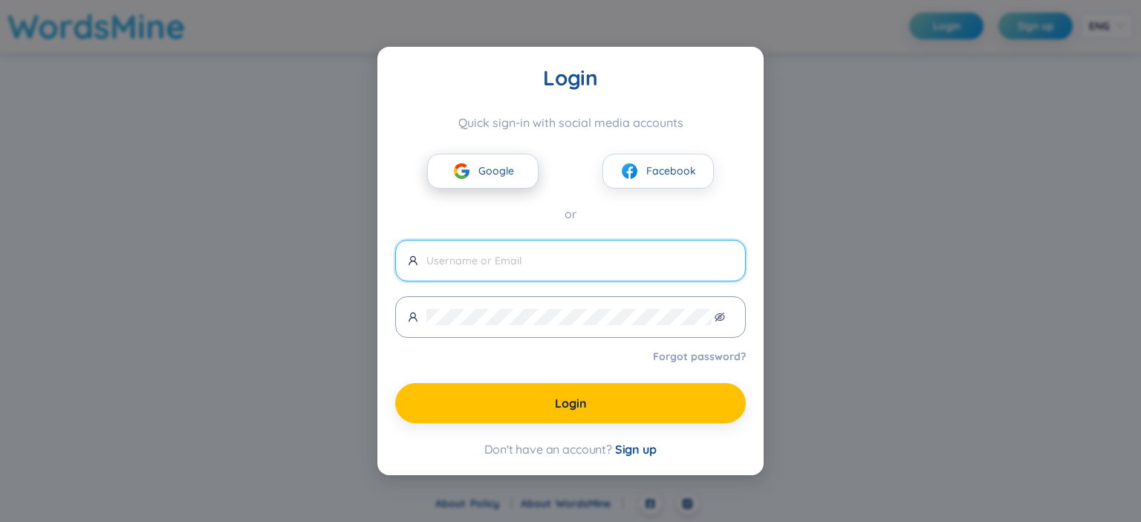 The height and width of the screenshot is (522, 1141). What do you see at coordinates (570, 403) in the screenshot?
I see `button: Login` at bounding box center [570, 403].